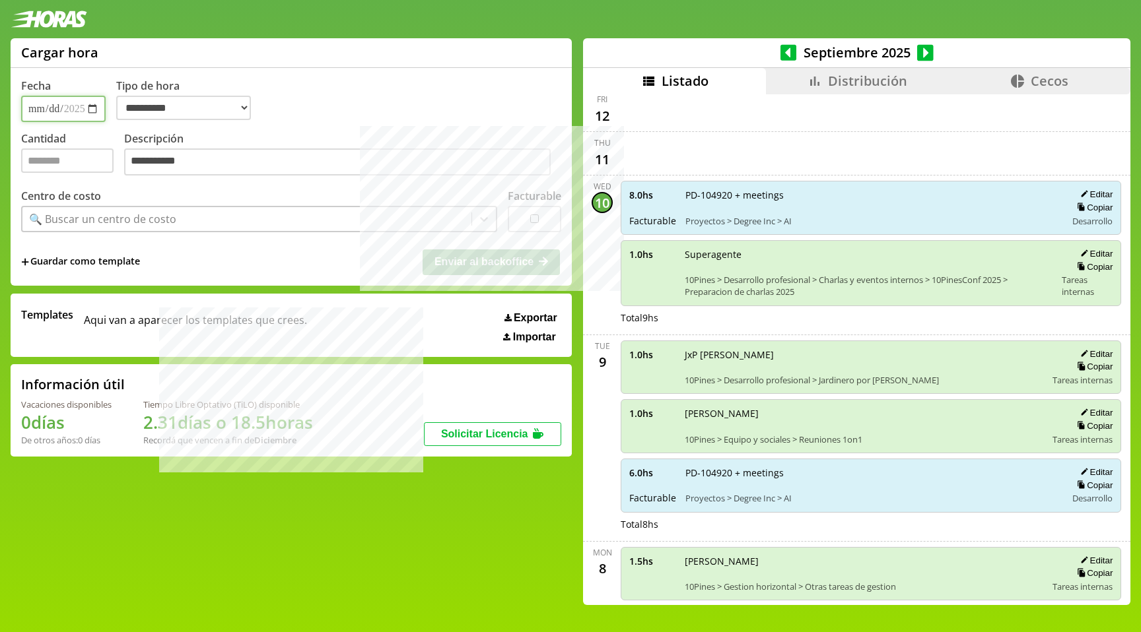  What do you see at coordinates (602, 203) in the screenshot?
I see `div: 10` at bounding box center [602, 203].